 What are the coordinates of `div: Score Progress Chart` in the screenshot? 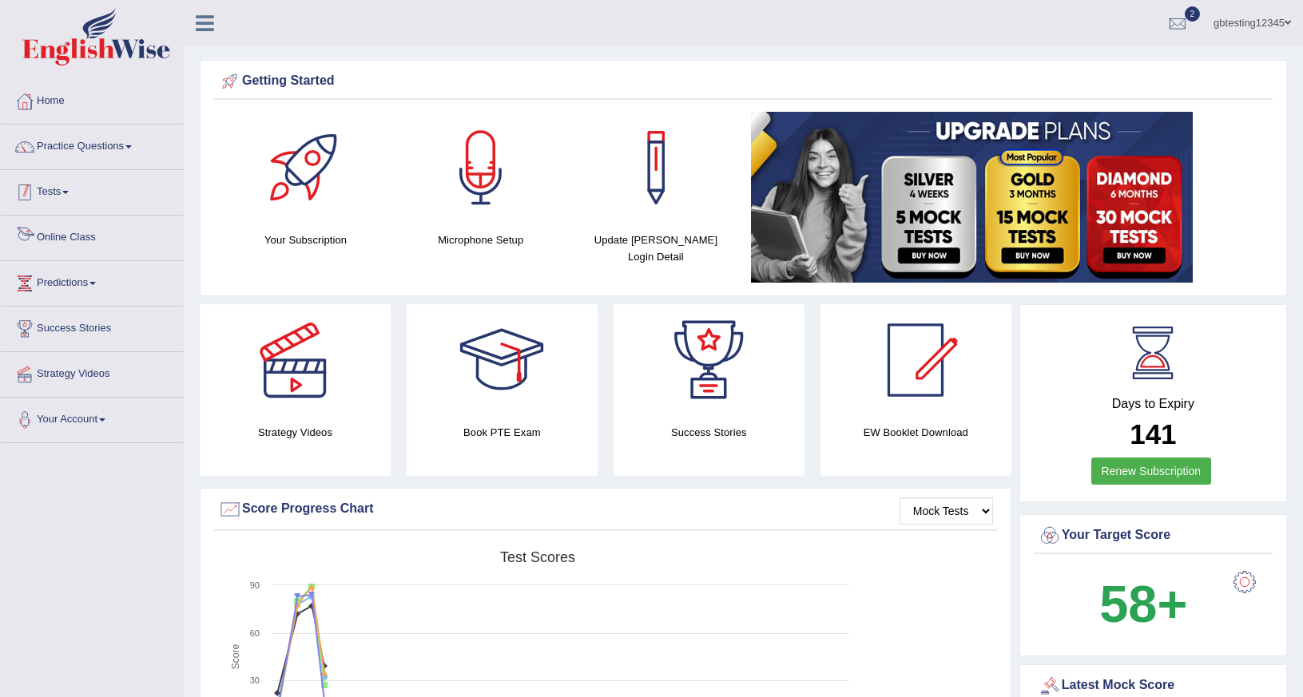 It's located at (606, 510).